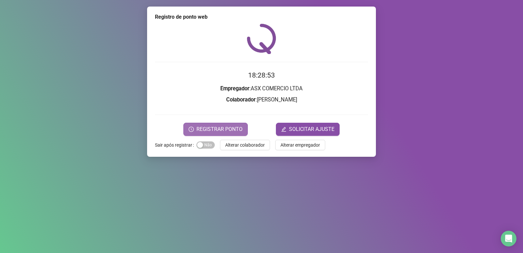  What do you see at coordinates (176, 145) in the screenshot?
I see `label: Sair após registrar` at bounding box center [176, 145].